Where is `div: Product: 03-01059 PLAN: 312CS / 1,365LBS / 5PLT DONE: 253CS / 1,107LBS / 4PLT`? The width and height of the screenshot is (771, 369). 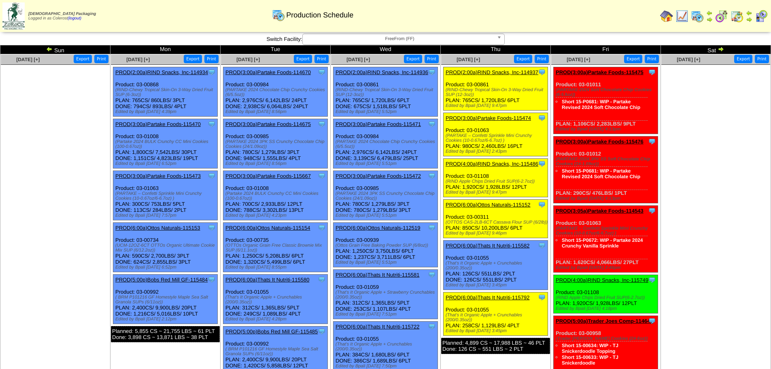
div: Product: 03-01059 PLAN: 312CS / 1,365LBS / 5PLT DONE: 253CS / 1,107LBS / 4PLT is located at coordinates (386, 294).